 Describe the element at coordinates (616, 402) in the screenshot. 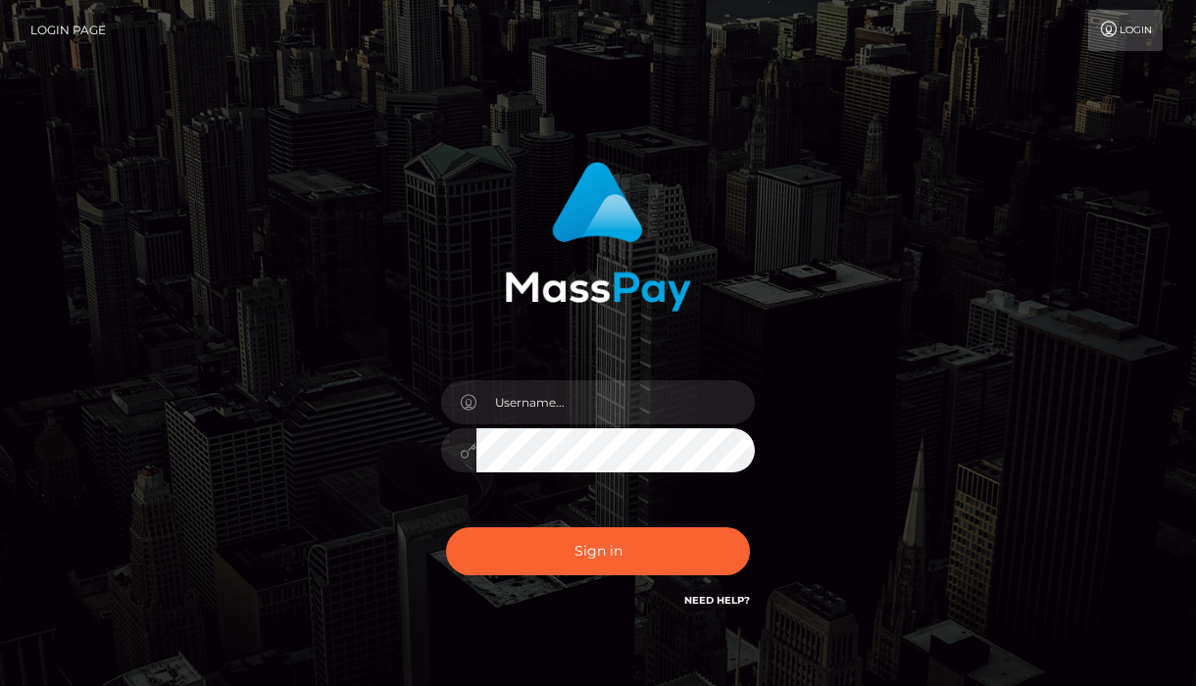

I see `input: Username...` at that location.